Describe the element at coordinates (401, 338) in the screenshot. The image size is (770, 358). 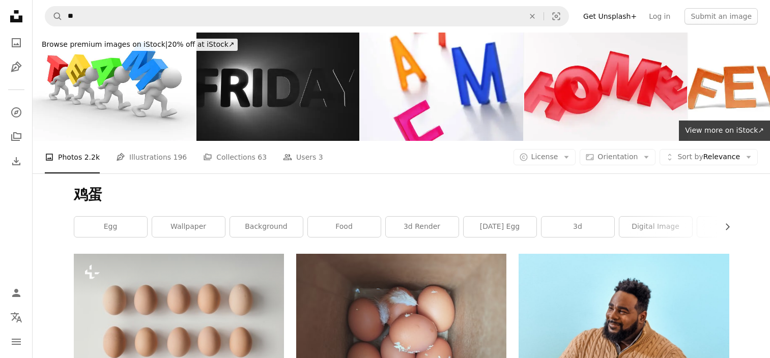
I see `a: brown eggs inside box` at that location.